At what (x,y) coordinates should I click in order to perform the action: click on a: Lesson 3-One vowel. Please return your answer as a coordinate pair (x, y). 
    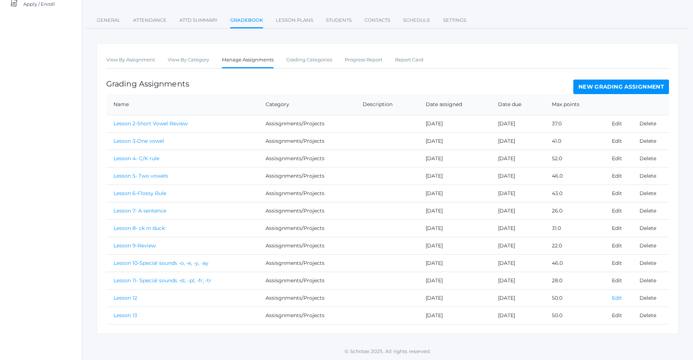
    Looking at the image, I should click on (139, 141).